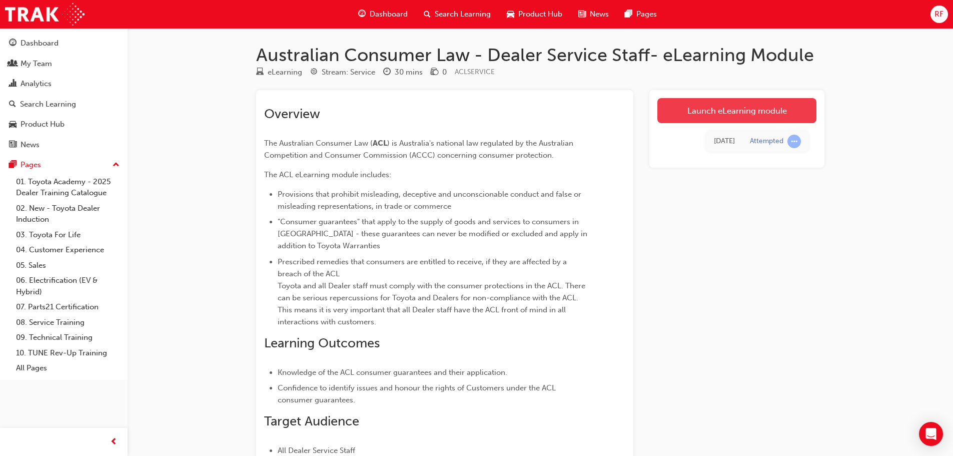  Describe the element at coordinates (43, 124) in the screenshot. I see `div: Product Hub` at that location.